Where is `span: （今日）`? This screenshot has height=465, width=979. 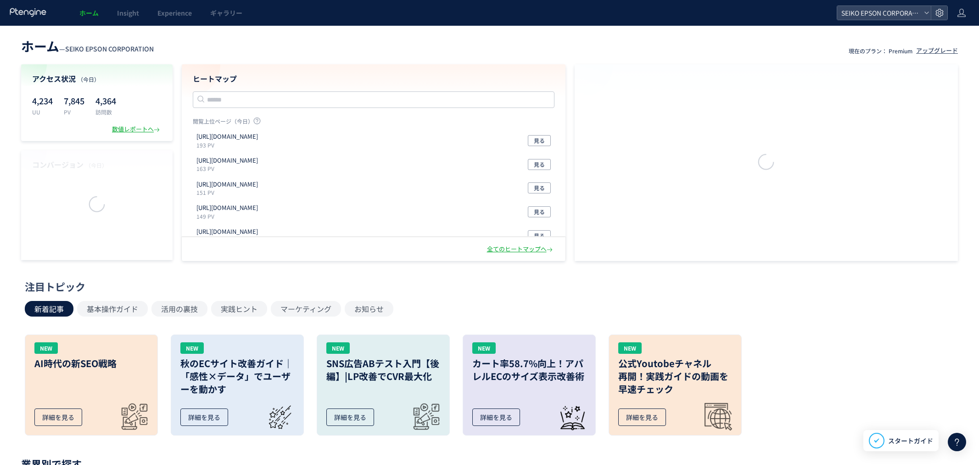
span: （今日） is located at coordinates (89, 79).